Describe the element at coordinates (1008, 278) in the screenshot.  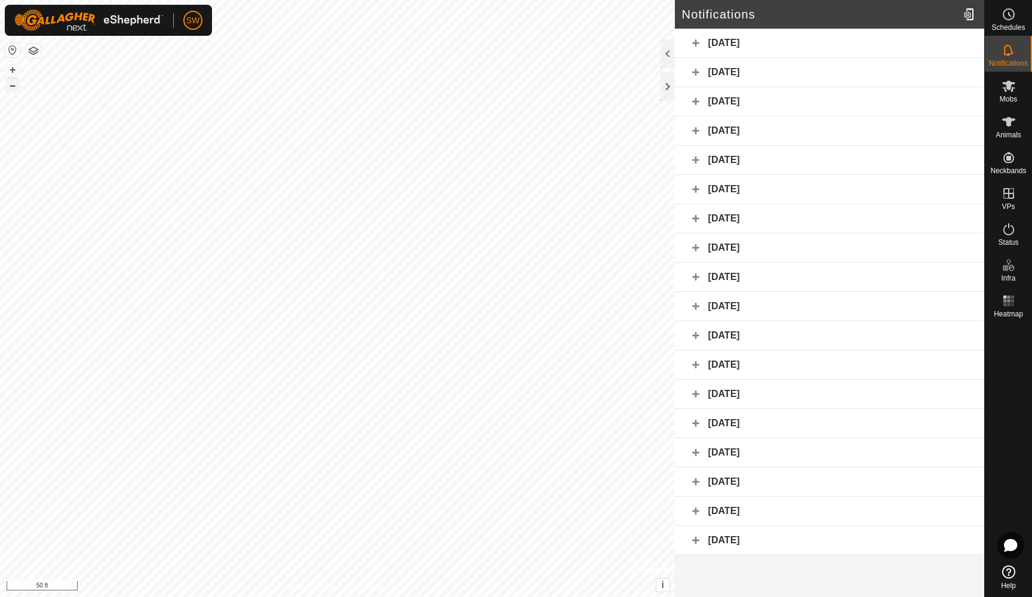
I see `span: Infra` at that location.